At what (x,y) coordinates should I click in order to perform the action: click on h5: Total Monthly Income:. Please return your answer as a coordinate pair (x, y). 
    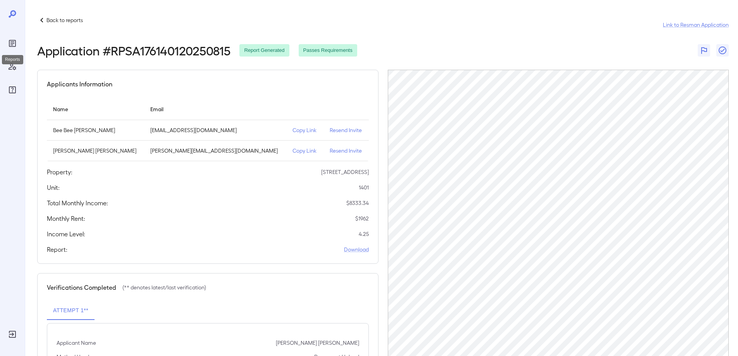
    Looking at the image, I should click on (78, 203).